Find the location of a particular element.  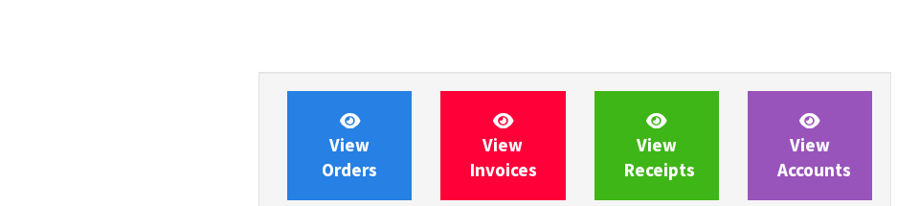

span: View Invoices is located at coordinates (504, 145).